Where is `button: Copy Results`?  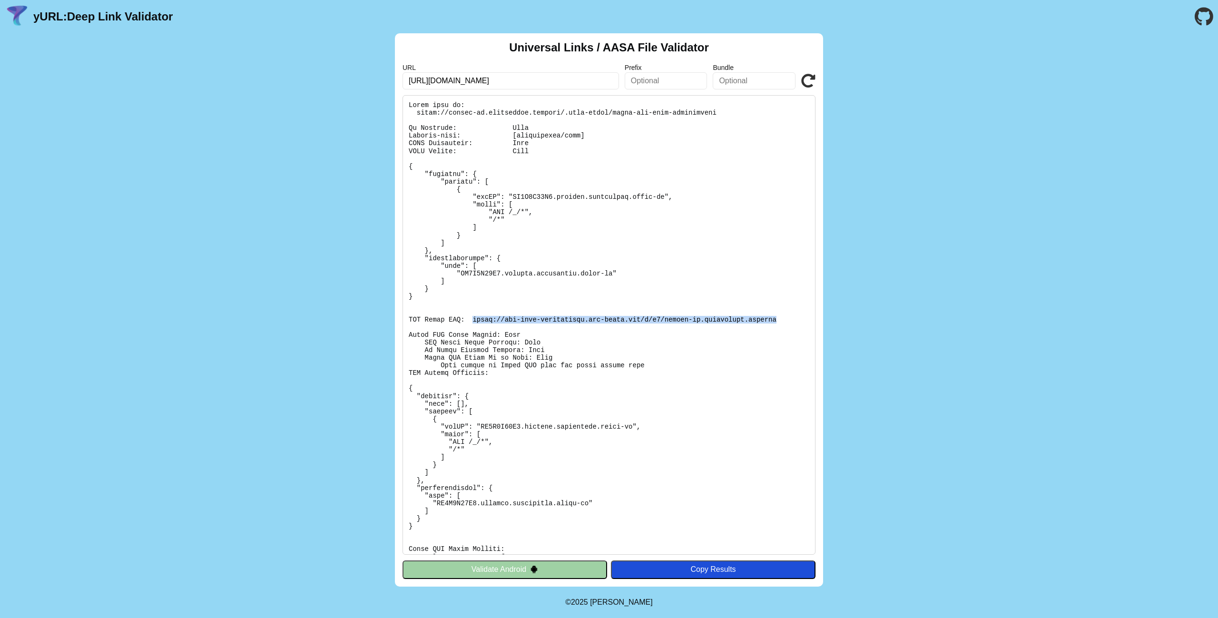 button: Copy Results is located at coordinates (713, 569).